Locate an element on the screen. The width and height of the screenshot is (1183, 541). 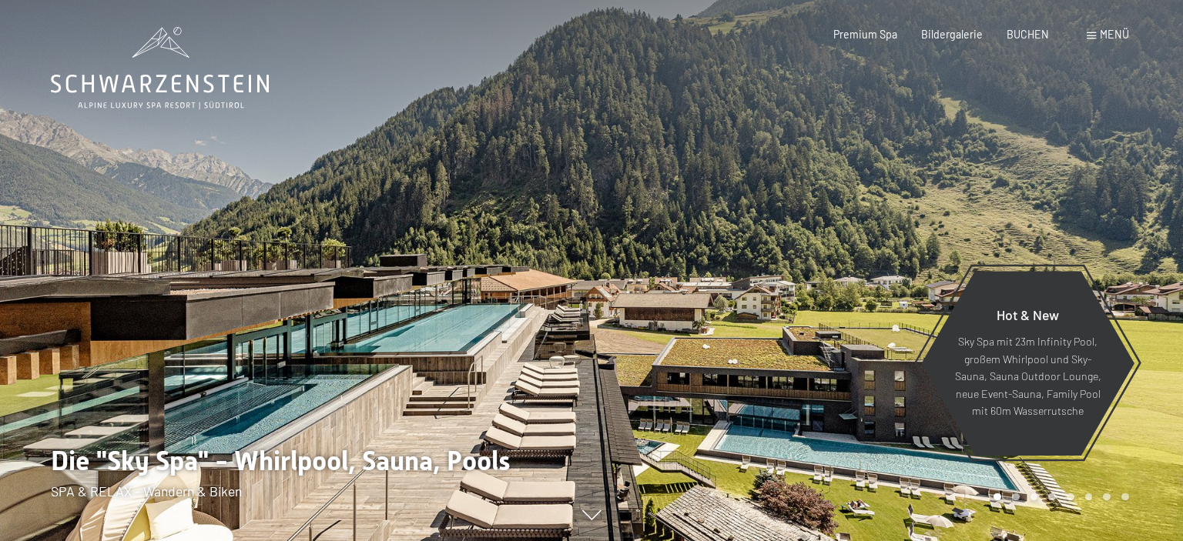
a: BUCHEN is located at coordinates (1027, 34).